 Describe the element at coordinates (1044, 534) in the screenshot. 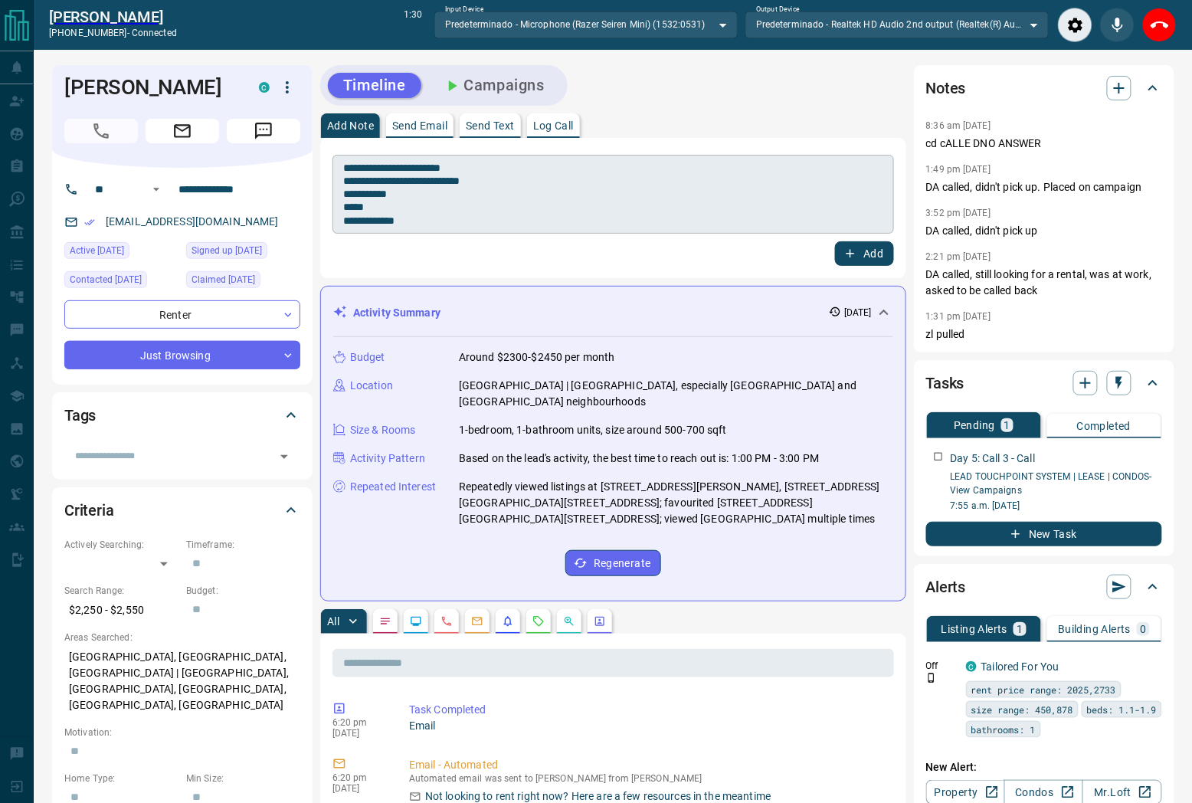

I see `button: New Task` at that location.